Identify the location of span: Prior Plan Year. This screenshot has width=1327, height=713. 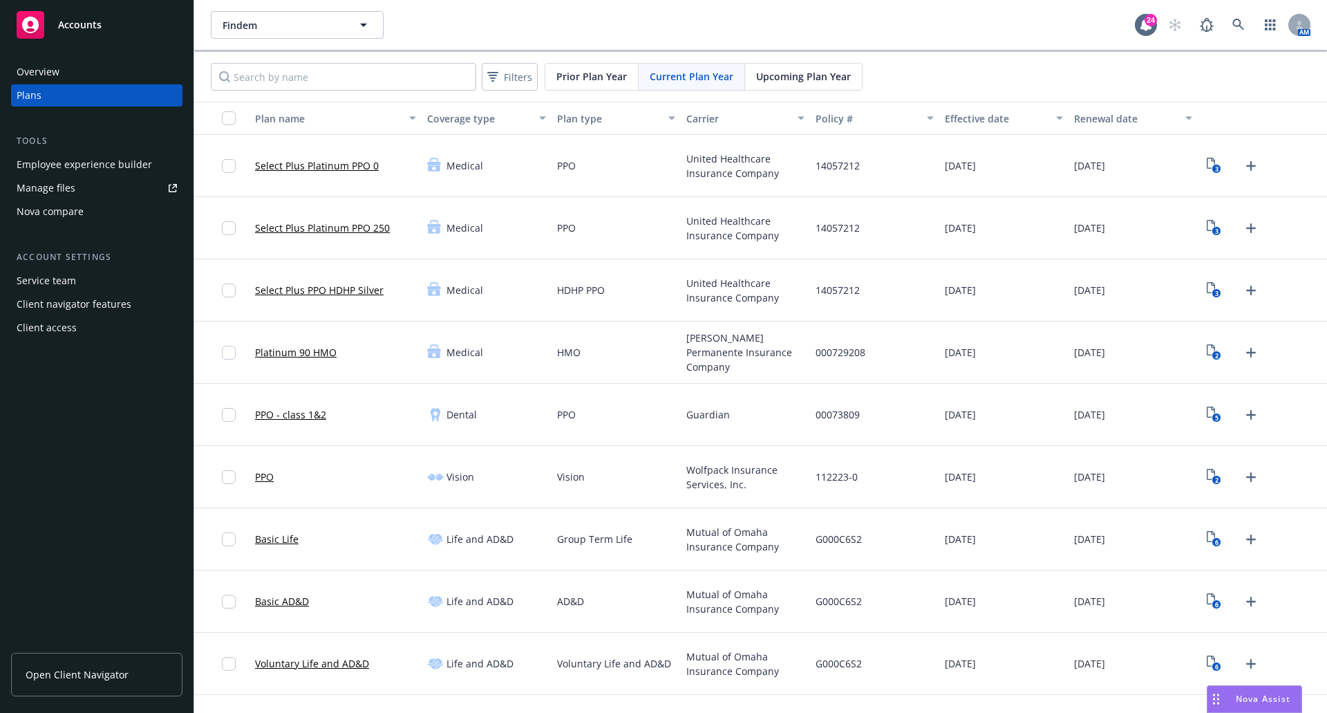
(592, 76).